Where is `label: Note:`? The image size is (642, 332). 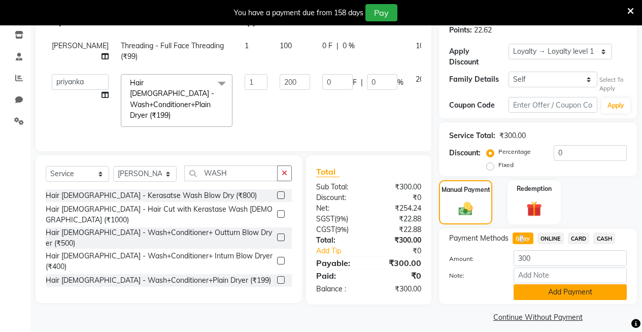 label: Note: is located at coordinates (474, 276).